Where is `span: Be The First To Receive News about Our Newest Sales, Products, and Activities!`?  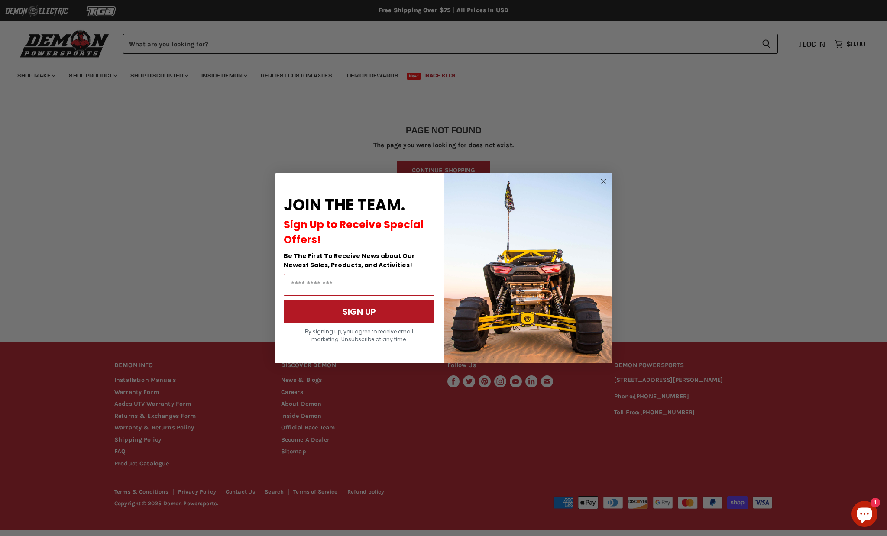
span: Be The First To Receive News about Our Newest Sales, Products, and Activities! is located at coordinates (349, 260).